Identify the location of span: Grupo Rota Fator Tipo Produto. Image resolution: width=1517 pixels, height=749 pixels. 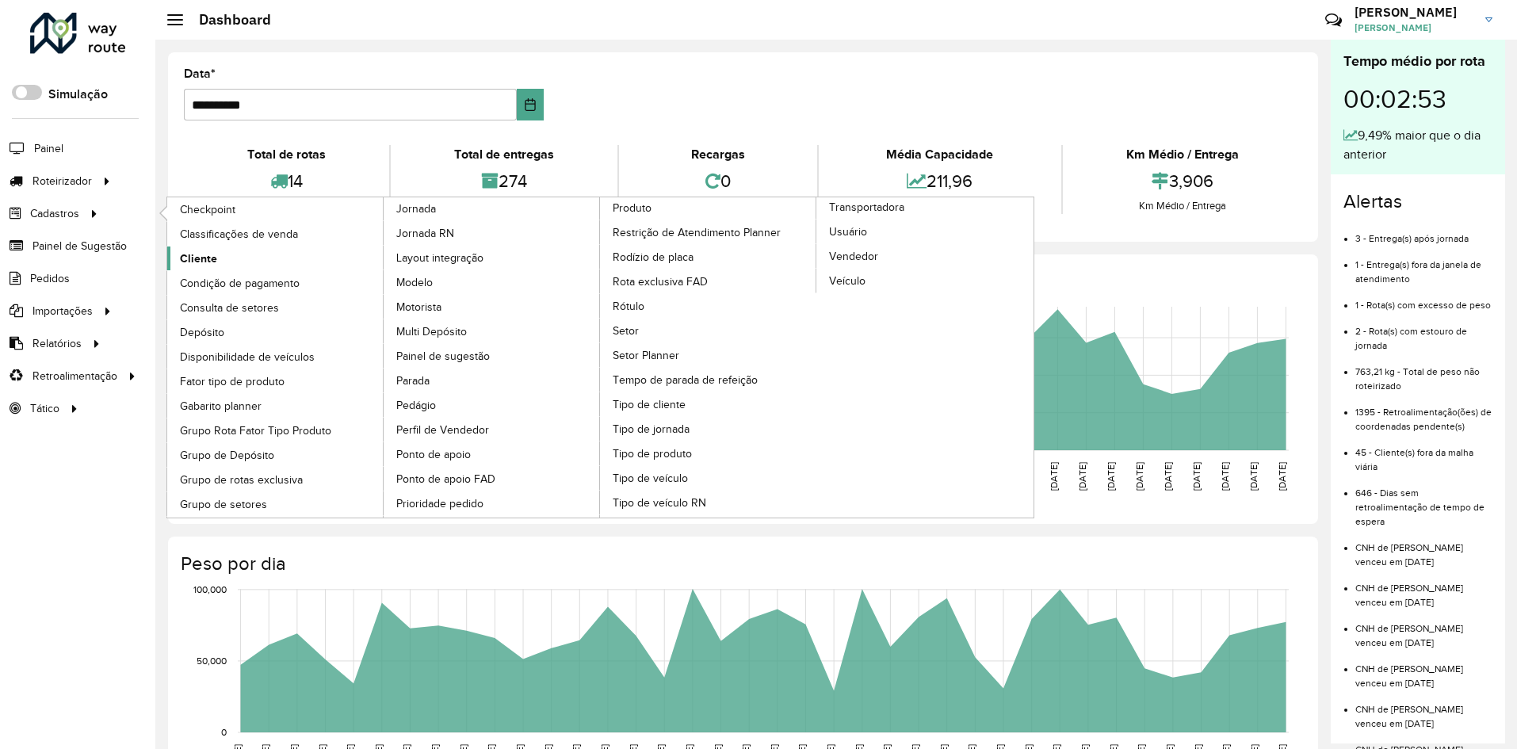
(255, 431).